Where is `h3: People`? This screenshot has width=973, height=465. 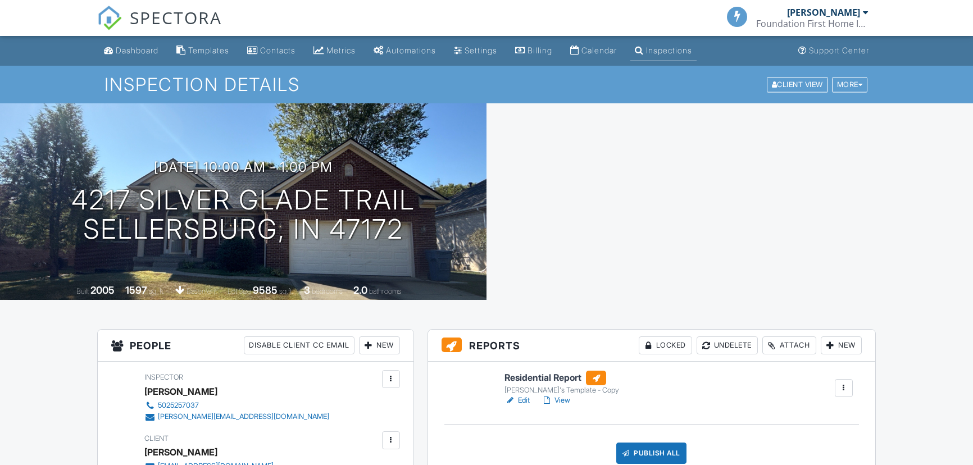
h3: People is located at coordinates (255, 346).